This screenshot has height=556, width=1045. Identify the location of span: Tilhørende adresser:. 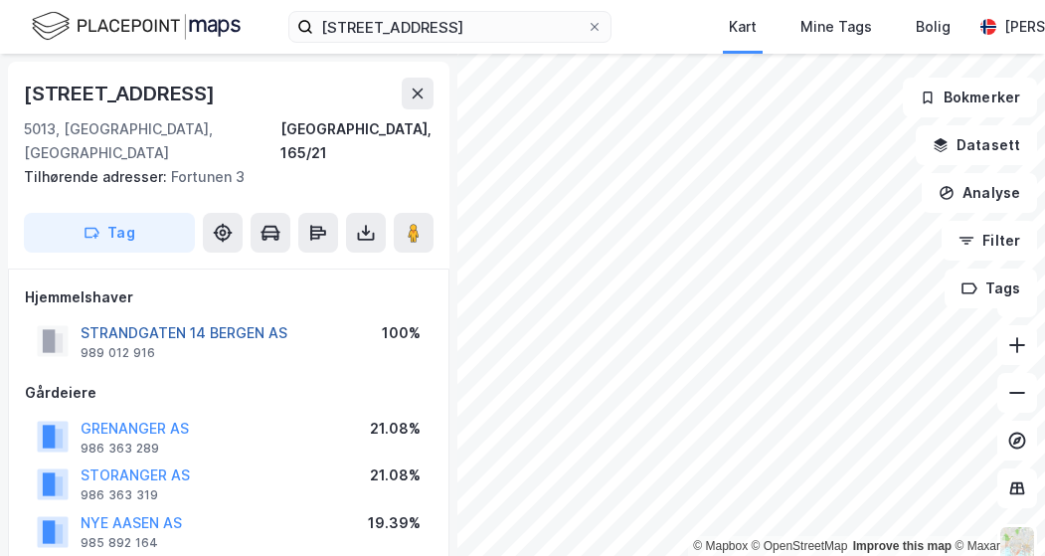
(97, 176).